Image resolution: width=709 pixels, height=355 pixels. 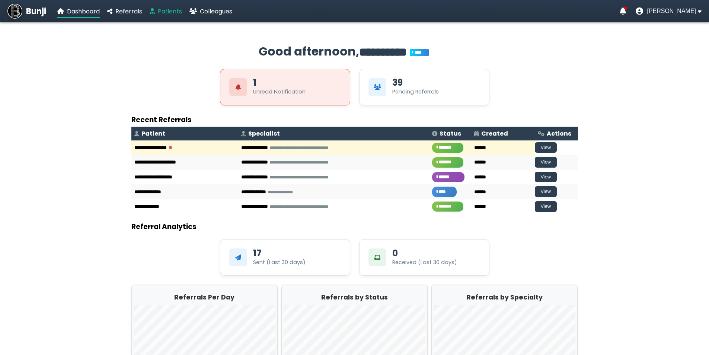 What do you see at coordinates (211, 11) in the screenshot?
I see `a: Colleagues` at bounding box center [211, 11].